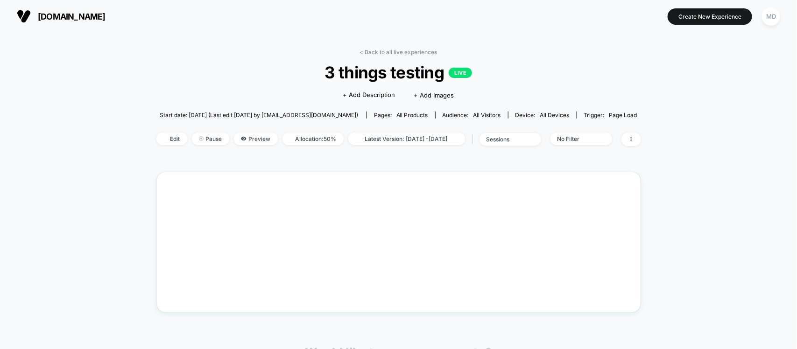 This screenshot has width=797, height=349. Describe the element at coordinates (542, 115) in the screenshot. I see `span: Device:` at that location.